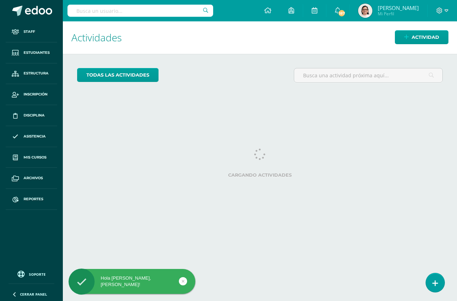 The image size is (457, 301). Describe the element at coordinates (31, 158) in the screenshot. I see `a: Mis cursos` at that location.